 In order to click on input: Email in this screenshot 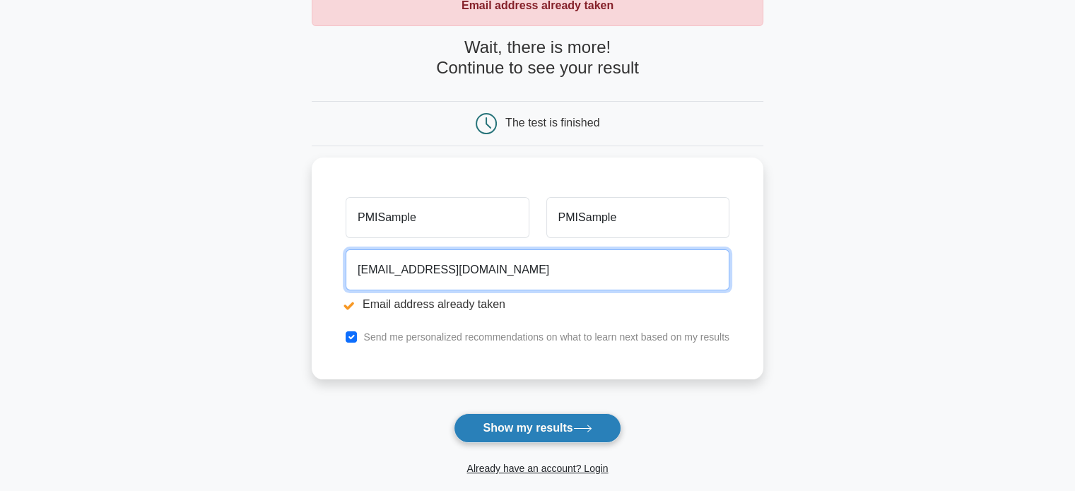, I will do `click(537, 270)`.